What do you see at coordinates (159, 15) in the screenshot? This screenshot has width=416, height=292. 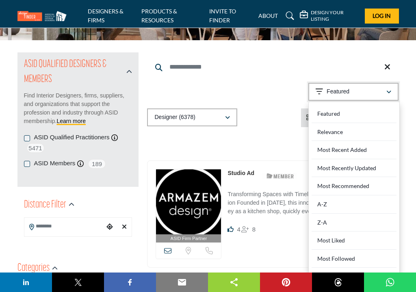 I see `a: PRODUCTS & RESOURCES` at bounding box center [159, 15].